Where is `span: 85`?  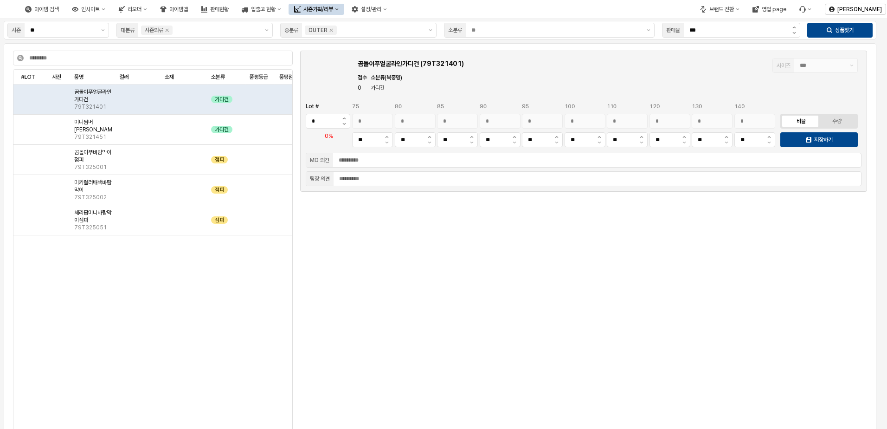
span: 85 is located at coordinates (441, 106).